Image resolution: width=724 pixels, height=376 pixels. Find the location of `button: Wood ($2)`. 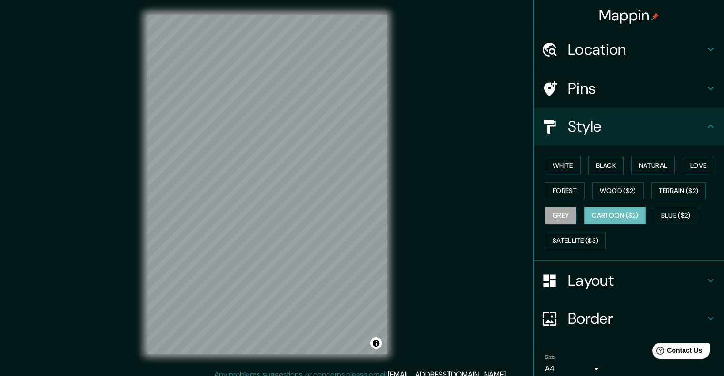

button: Wood ($2) is located at coordinates (618, 191).